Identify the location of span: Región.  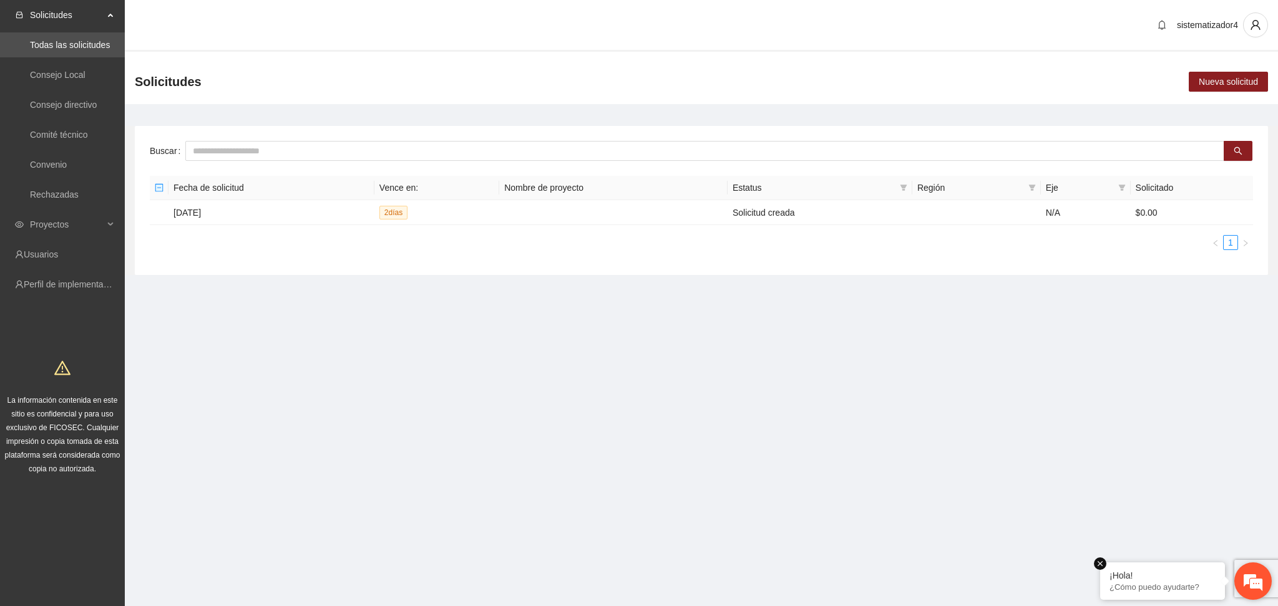
(970, 188).